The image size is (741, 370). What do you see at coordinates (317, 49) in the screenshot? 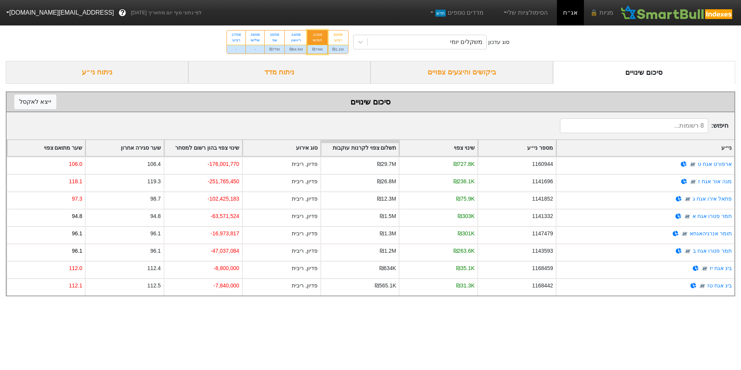
I see `div: ₪74M` at bounding box center [317, 49].